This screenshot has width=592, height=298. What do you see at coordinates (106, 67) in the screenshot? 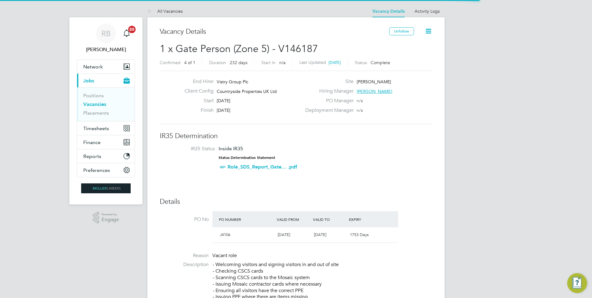
I see `button: Network` at bounding box center [106, 67].